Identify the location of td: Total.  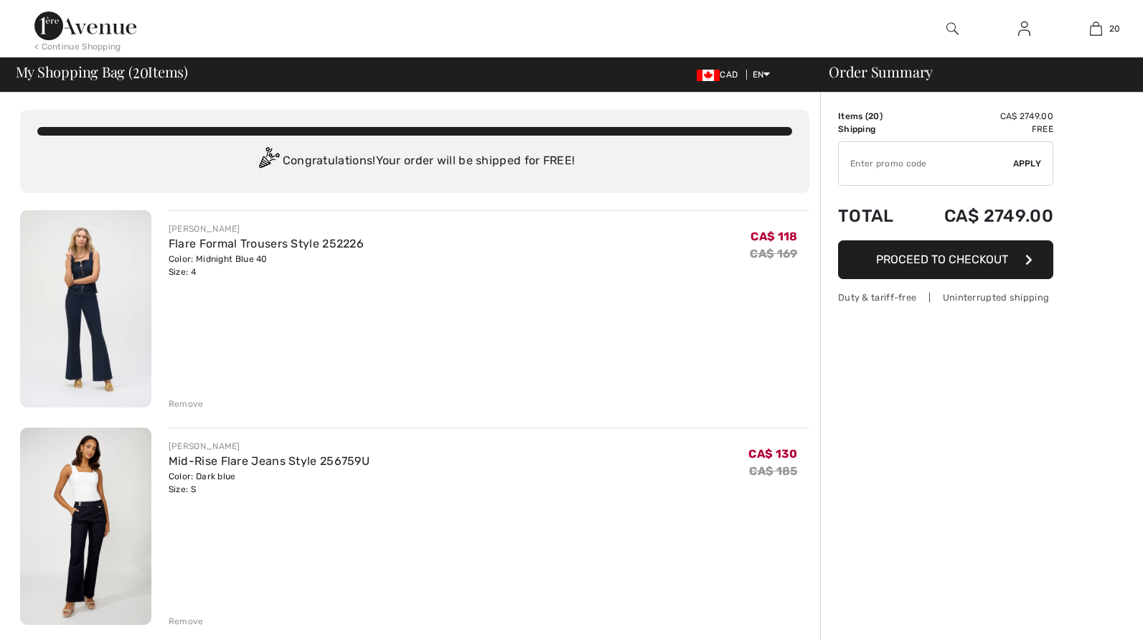
(874, 216).